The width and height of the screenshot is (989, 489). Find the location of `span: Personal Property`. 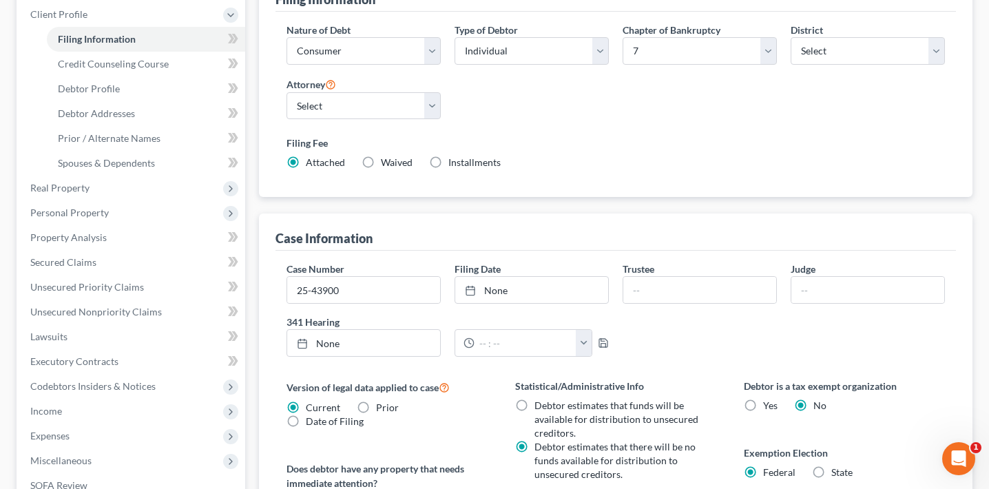

span: Personal Property is located at coordinates (70, 212).